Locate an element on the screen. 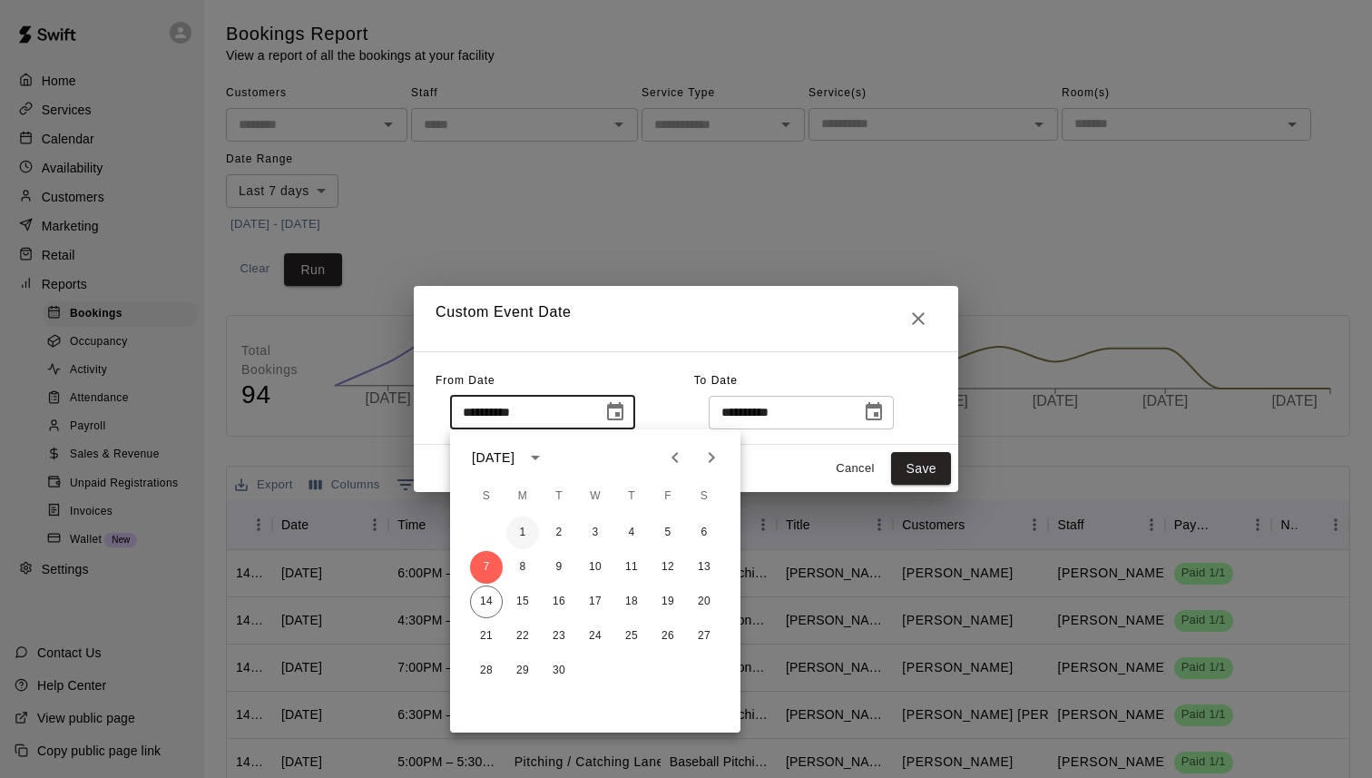 This screenshot has width=1372, height=778. button: 24 is located at coordinates (595, 636).